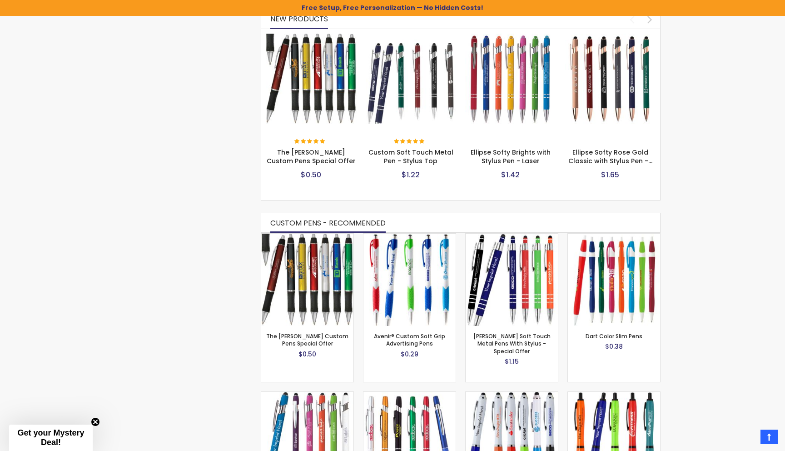 The image size is (785, 451). Describe the element at coordinates (411, 174) in the screenshot. I see `span: $1.22` at that location.